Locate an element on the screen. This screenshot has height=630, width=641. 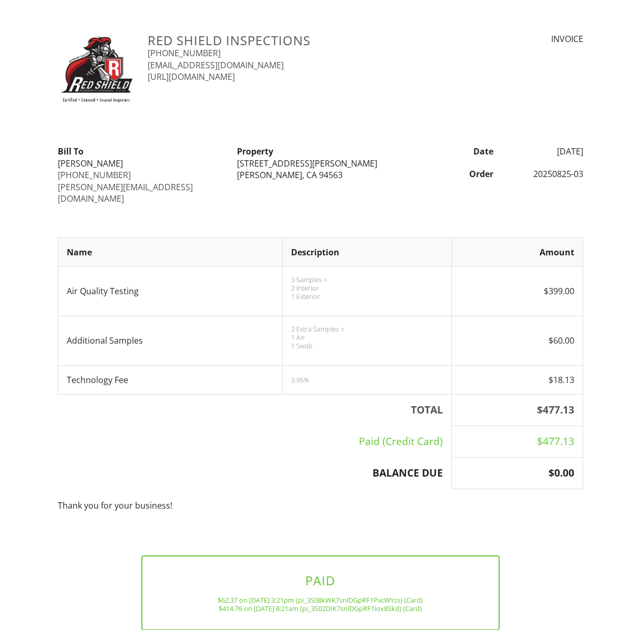
td: Air Quality Testing is located at coordinates (170, 292).